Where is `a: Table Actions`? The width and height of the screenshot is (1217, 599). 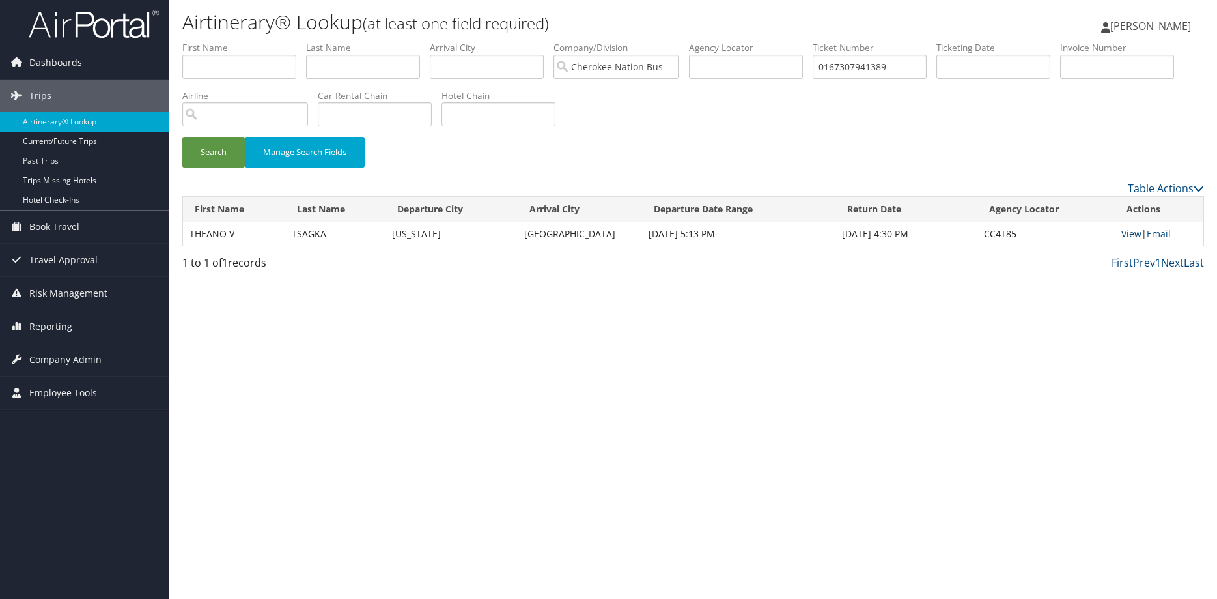 a: Table Actions is located at coordinates (1166, 188).